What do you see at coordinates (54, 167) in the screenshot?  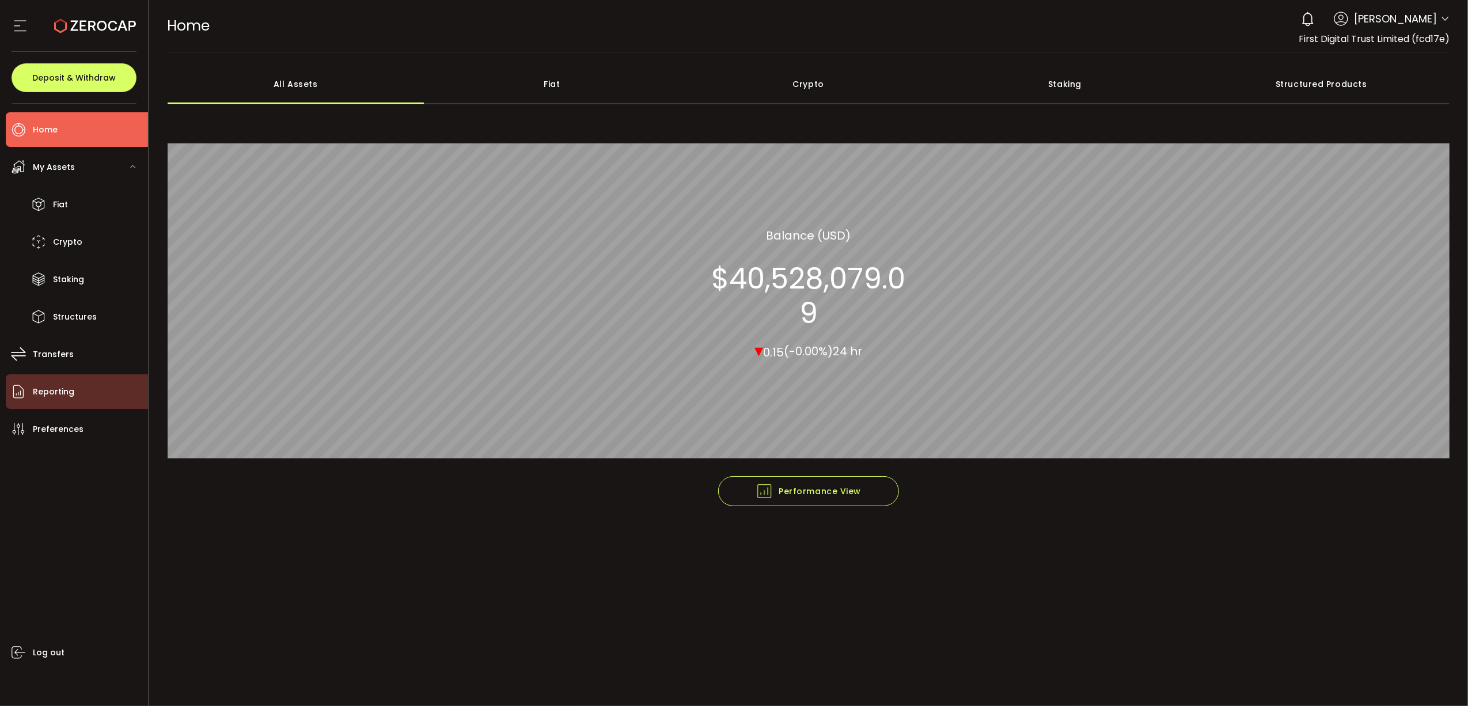 I see `span: My Assets` at bounding box center [54, 167].